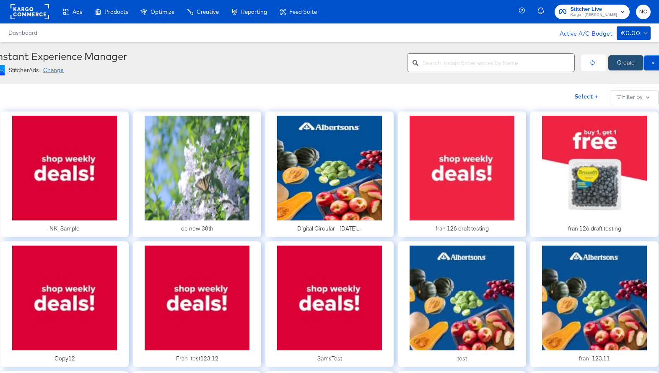 The width and height of the screenshot is (659, 373). I want to click on div: test, so click(462, 358).